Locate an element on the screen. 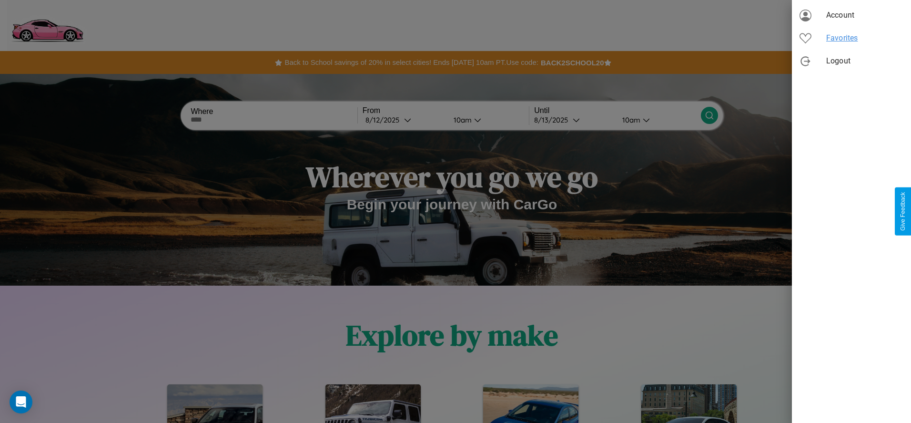 This screenshot has width=911, height=423. span: Favorites is located at coordinates (865, 38).